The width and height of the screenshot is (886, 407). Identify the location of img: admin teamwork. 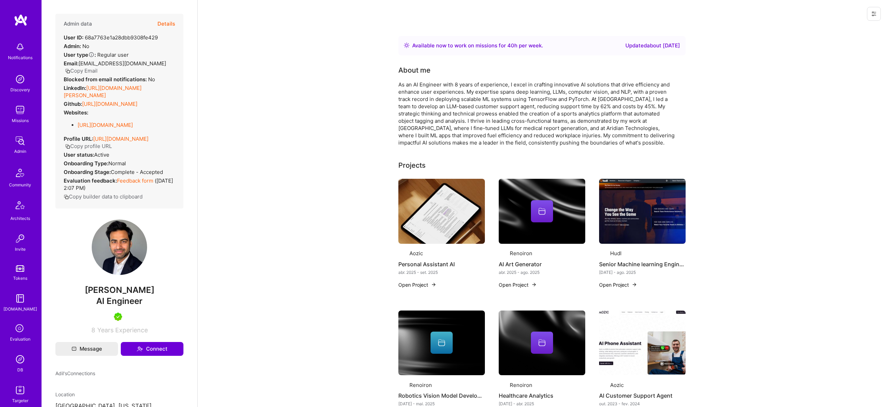
(20, 141).